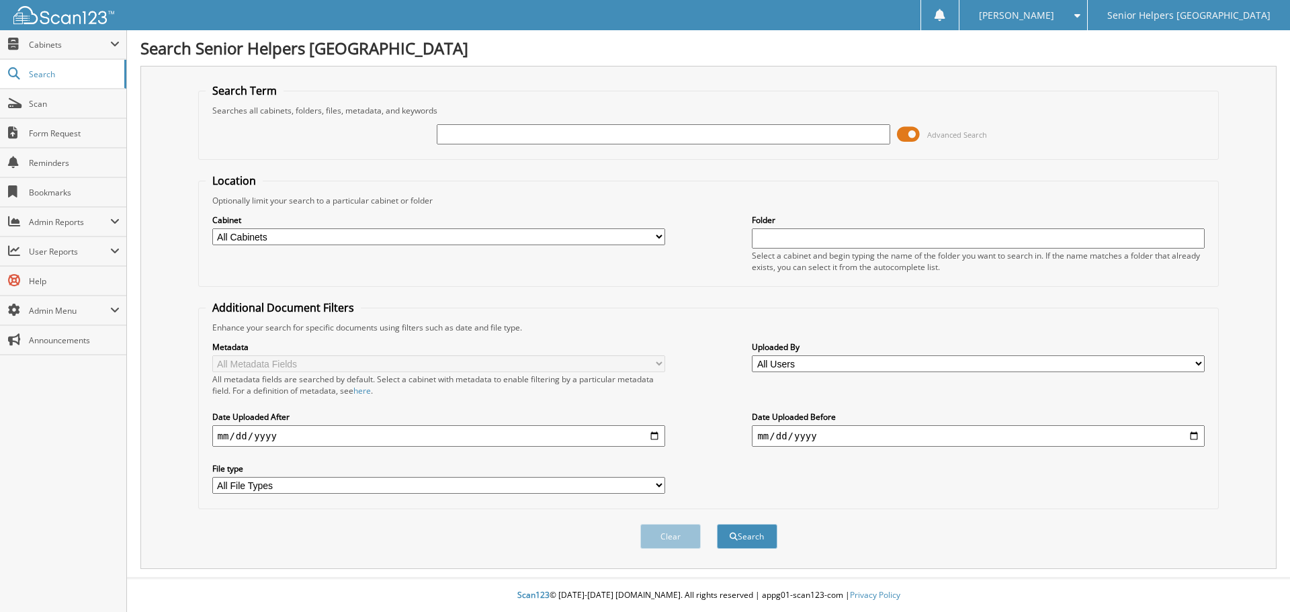 The height and width of the screenshot is (612, 1290). What do you see at coordinates (69, 222) in the screenshot?
I see `span: Admin Reports` at bounding box center [69, 222].